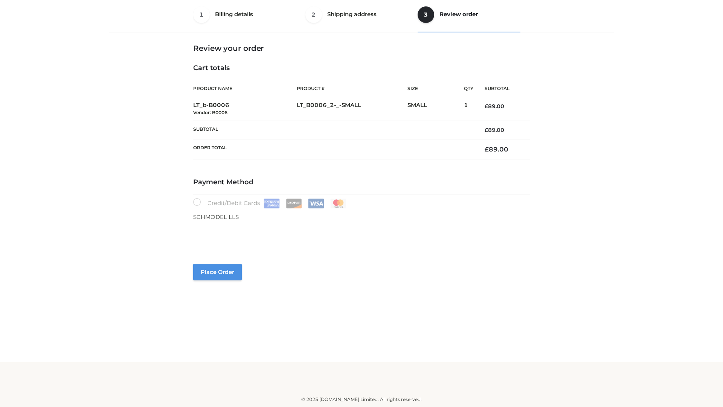  I want to click on td: SMALL, so click(436, 109).